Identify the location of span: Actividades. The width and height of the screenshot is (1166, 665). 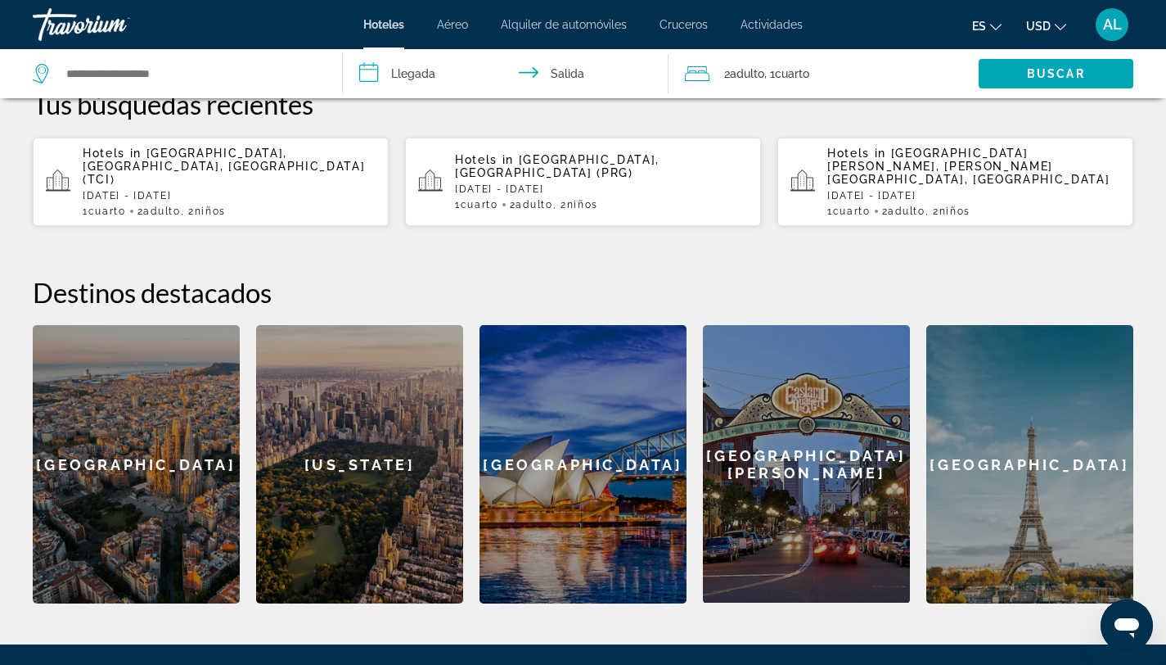
(772, 25).